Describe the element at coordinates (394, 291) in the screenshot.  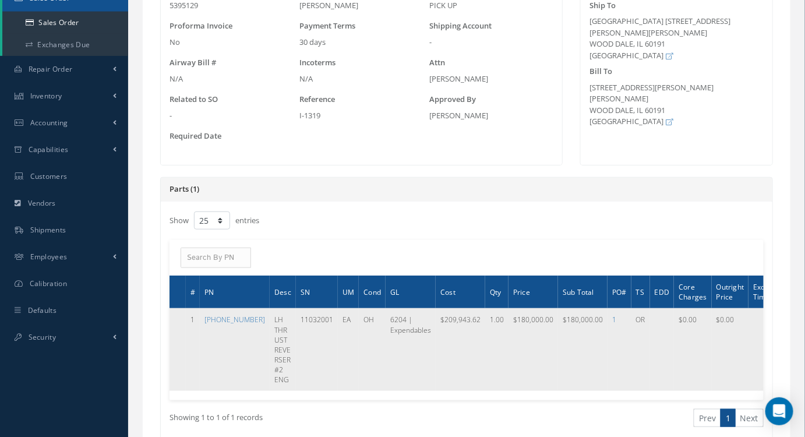
I see `span: GL` at that location.